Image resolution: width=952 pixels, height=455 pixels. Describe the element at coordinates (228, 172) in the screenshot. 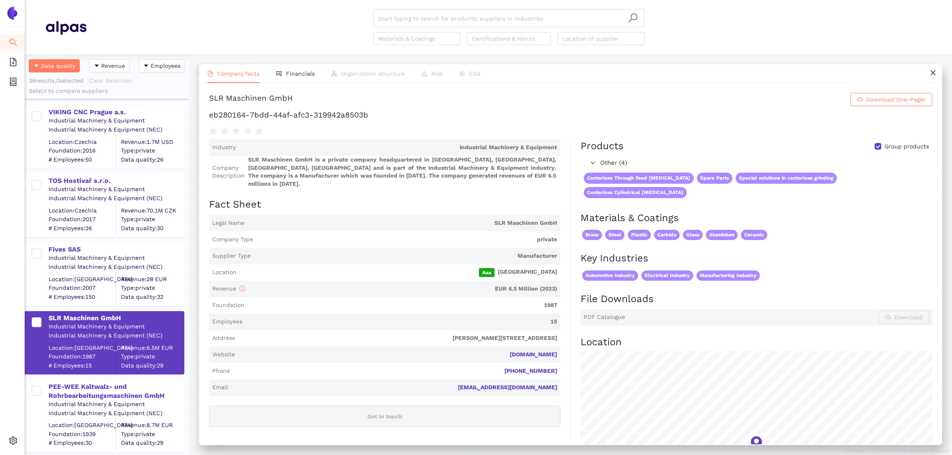

I see `span: Company Description` at that location.